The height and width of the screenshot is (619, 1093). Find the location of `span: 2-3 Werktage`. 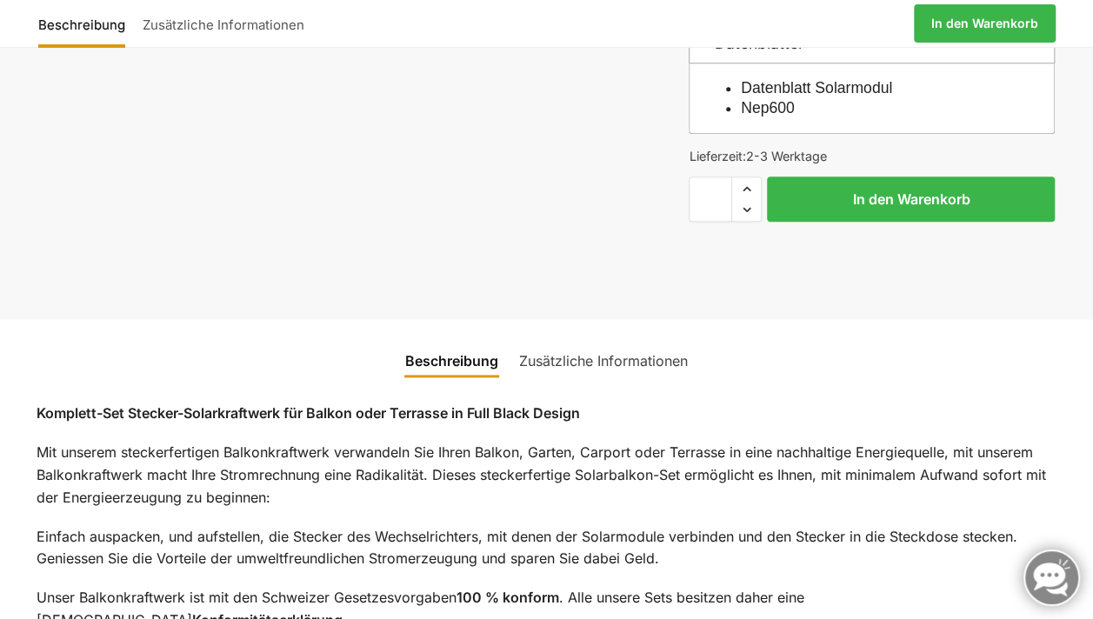

span: 2-3 Werktage is located at coordinates (785, 156).